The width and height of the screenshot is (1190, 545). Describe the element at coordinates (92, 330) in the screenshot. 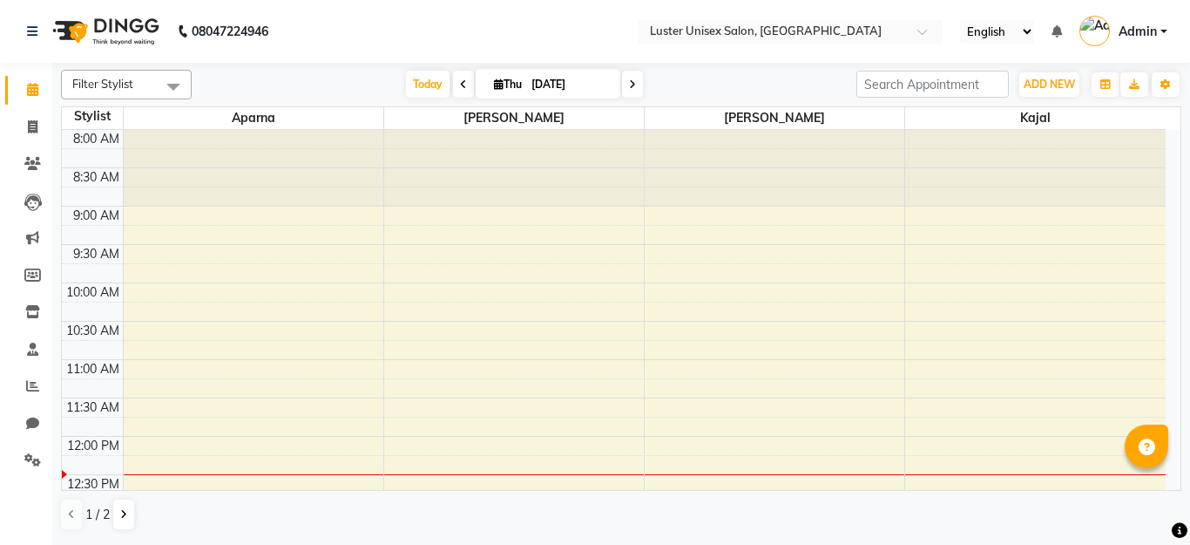

I see `div: 10:30 AM` at that location.